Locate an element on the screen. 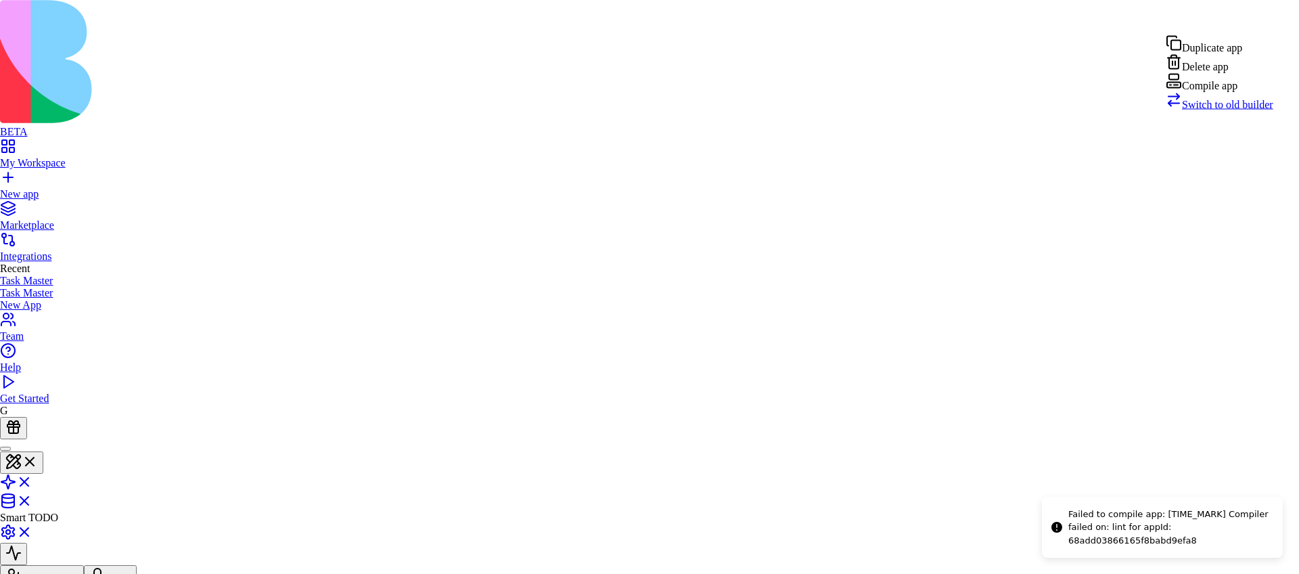 This screenshot has height=574, width=1299. span: Switch to old builder is located at coordinates (1227, 104).